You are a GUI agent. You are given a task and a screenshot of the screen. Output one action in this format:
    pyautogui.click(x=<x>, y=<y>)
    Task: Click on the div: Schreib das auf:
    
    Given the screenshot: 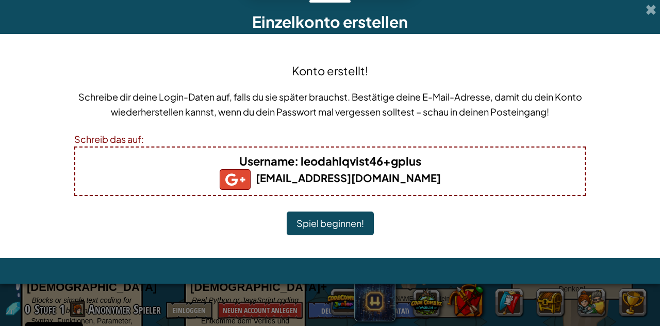 What is the action you would take?
    pyautogui.click(x=330, y=139)
    